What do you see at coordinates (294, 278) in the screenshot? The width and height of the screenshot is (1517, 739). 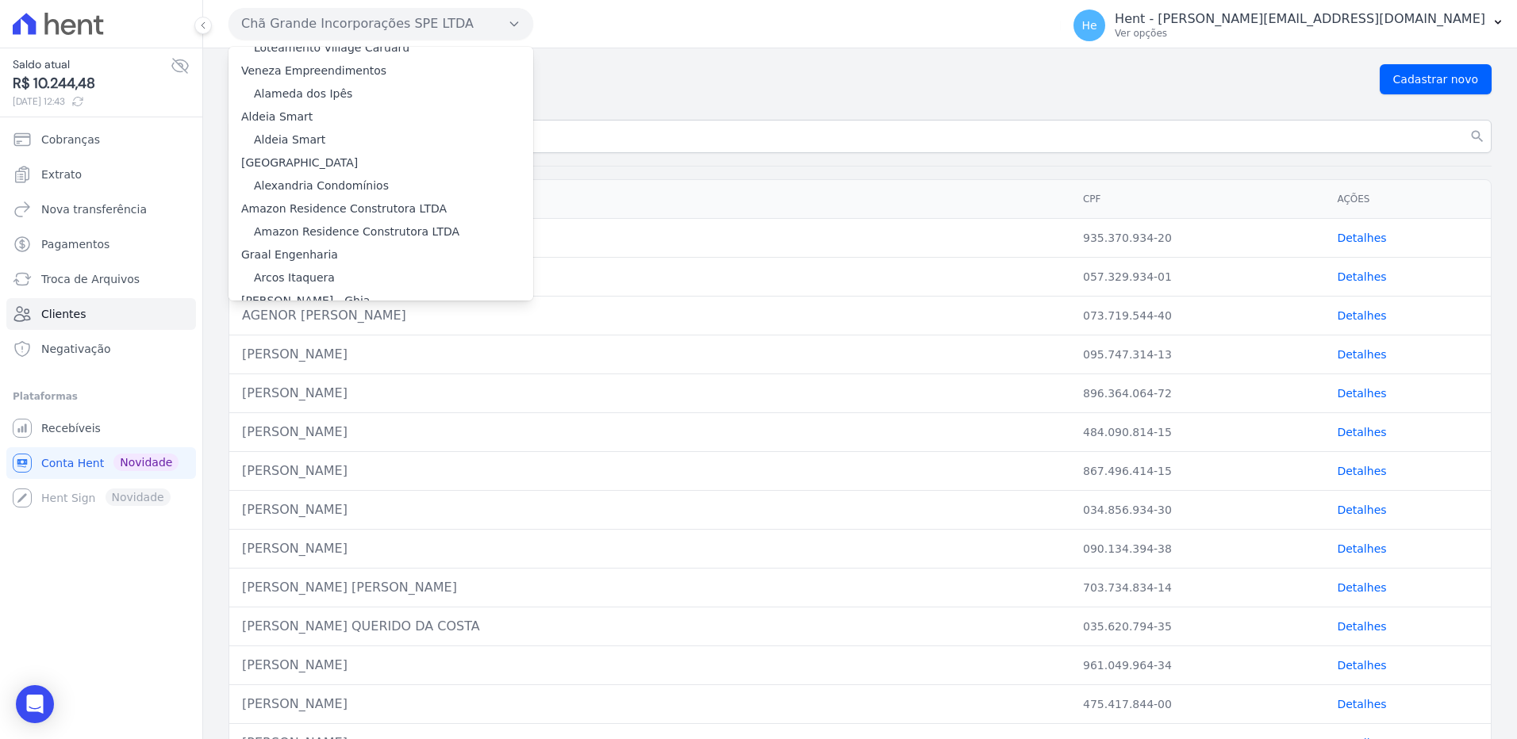 I see `label: Arcos Itaquera` at bounding box center [294, 278].